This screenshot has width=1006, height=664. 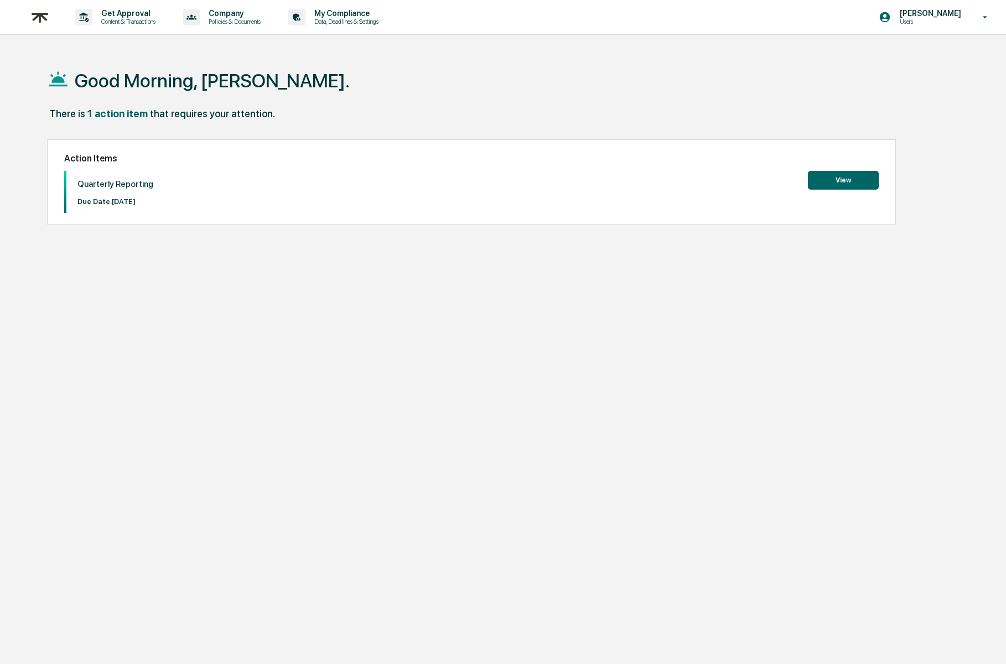 I want to click on h2: Action Items, so click(x=471, y=158).